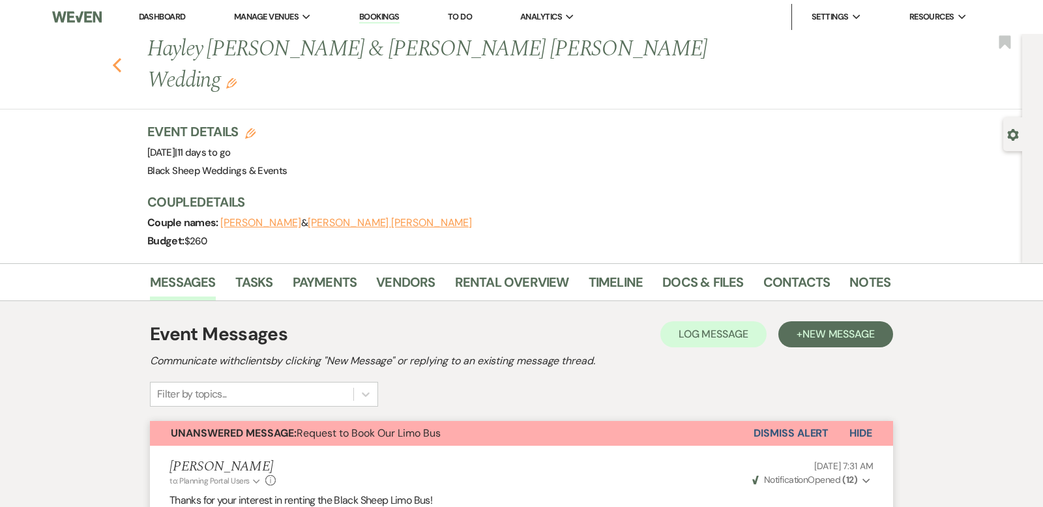 The height and width of the screenshot is (507, 1043). Describe the element at coordinates (869, 286) in the screenshot. I see `a: Notes` at that location.